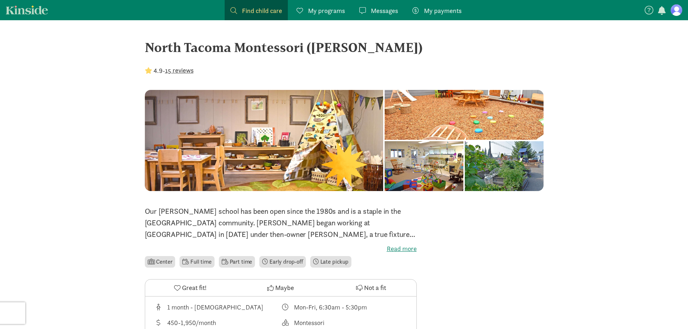 This screenshot has width=688, height=329. Describe the element at coordinates (330, 307) in the screenshot. I see `div: Mon-Fri, 6:30am - 5:30pm` at that location.